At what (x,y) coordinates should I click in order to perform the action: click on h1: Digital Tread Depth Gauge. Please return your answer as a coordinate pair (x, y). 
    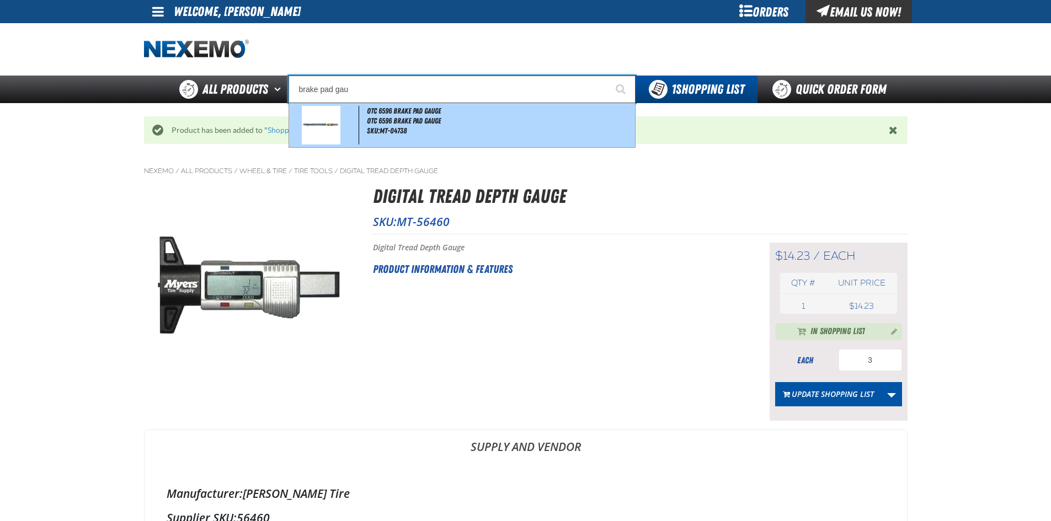
    Looking at the image, I should click on (640, 196).